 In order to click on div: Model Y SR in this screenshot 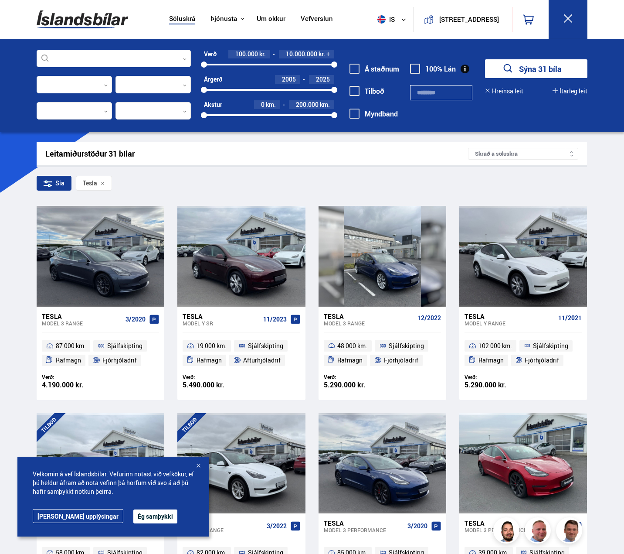, I will do `click(221, 323)`.